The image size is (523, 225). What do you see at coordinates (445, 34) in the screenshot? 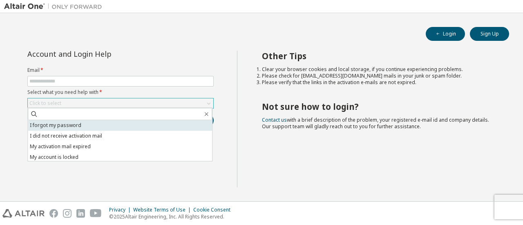
I see `button: Login` at bounding box center [445, 34].